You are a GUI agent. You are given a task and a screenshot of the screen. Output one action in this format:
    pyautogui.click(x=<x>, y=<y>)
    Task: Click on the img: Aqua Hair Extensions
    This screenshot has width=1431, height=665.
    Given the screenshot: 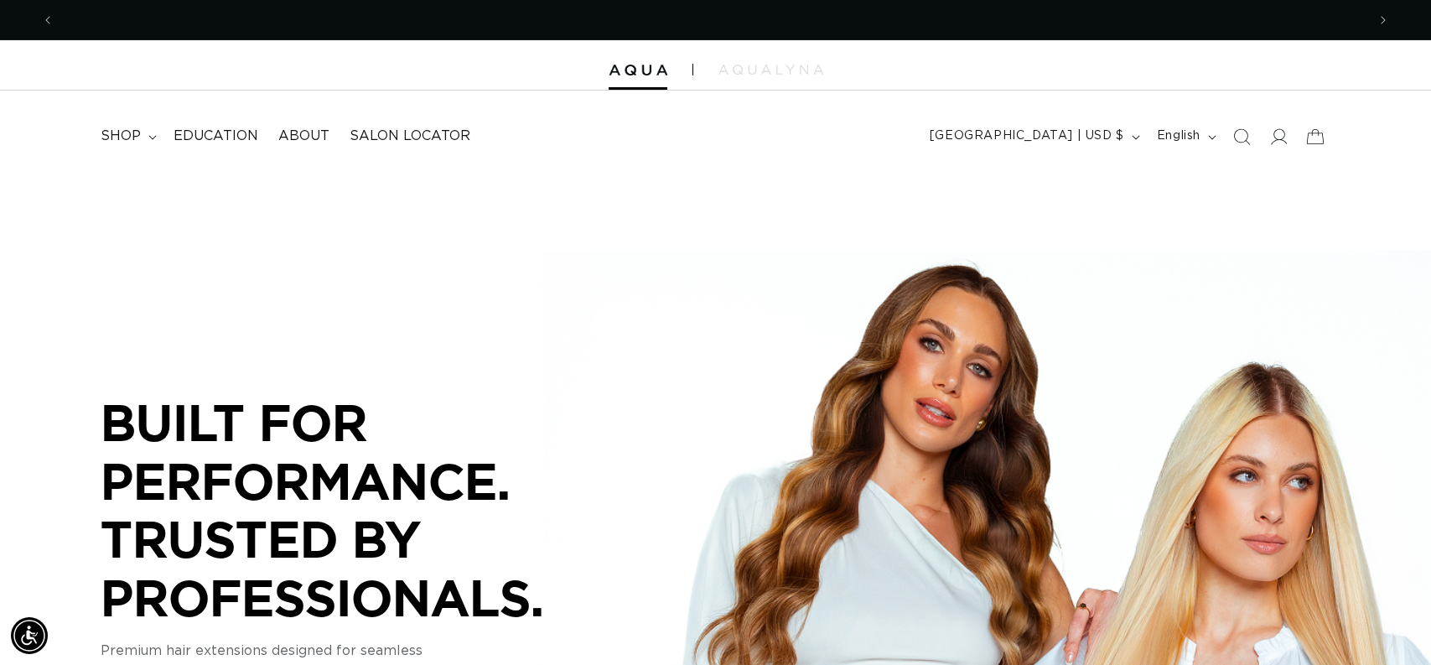 What is the action you would take?
    pyautogui.click(x=638, y=70)
    